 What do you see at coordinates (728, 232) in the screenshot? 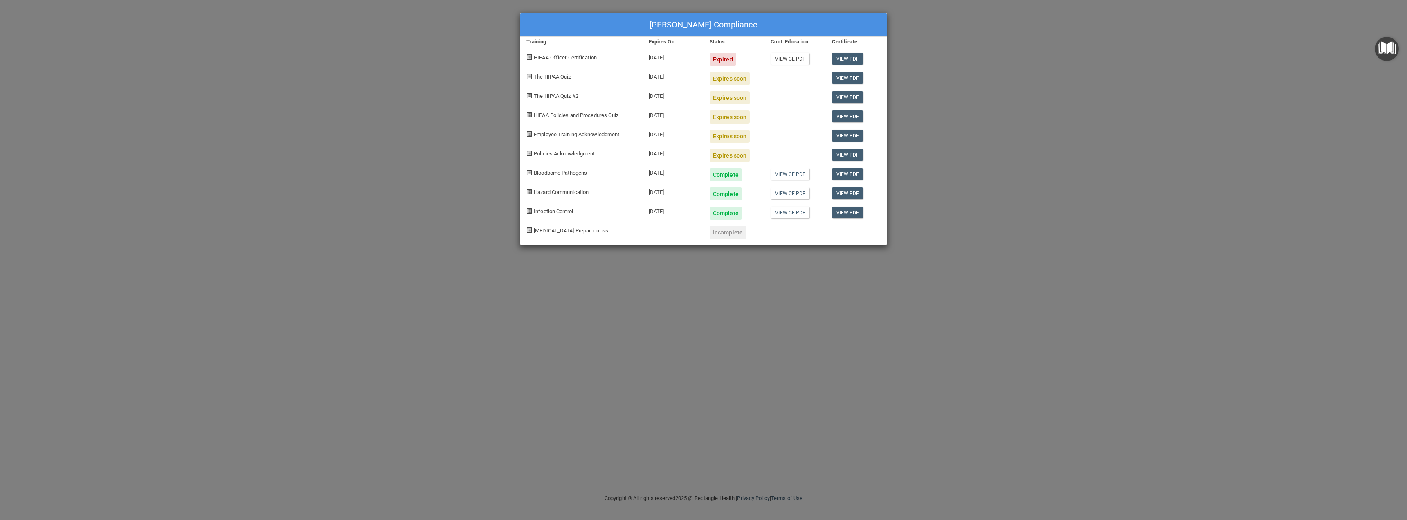
I see `div: Incomplete` at bounding box center [728, 232].